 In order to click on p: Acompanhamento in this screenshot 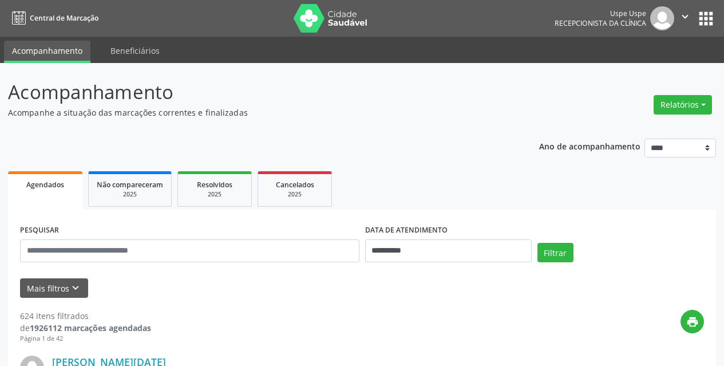, I will do `click(256, 92)`.